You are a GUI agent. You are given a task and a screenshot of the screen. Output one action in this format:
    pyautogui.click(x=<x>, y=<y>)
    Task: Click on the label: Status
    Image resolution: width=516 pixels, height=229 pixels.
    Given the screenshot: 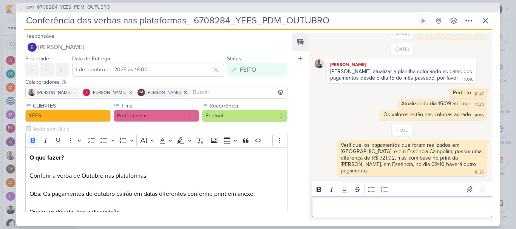 What is the action you would take?
    pyautogui.click(x=234, y=59)
    